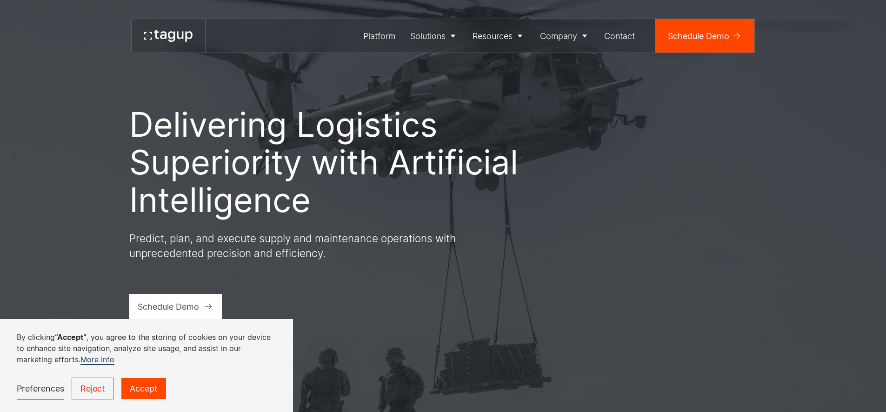 This screenshot has height=412, width=886. Describe the element at coordinates (380, 36) in the screenshot. I see `a: Platform` at that location.